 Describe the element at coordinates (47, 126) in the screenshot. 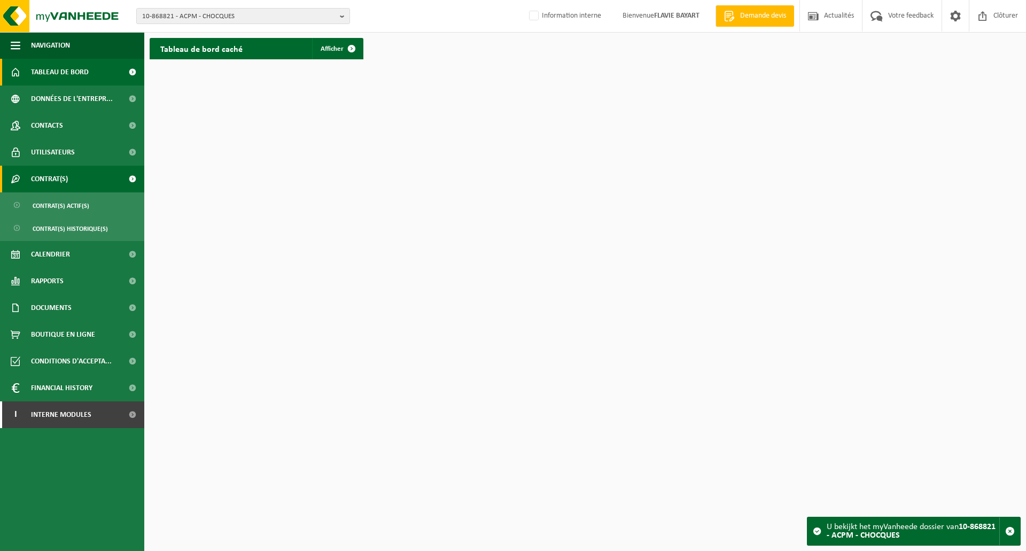

I see `span: Contacts` at that location.